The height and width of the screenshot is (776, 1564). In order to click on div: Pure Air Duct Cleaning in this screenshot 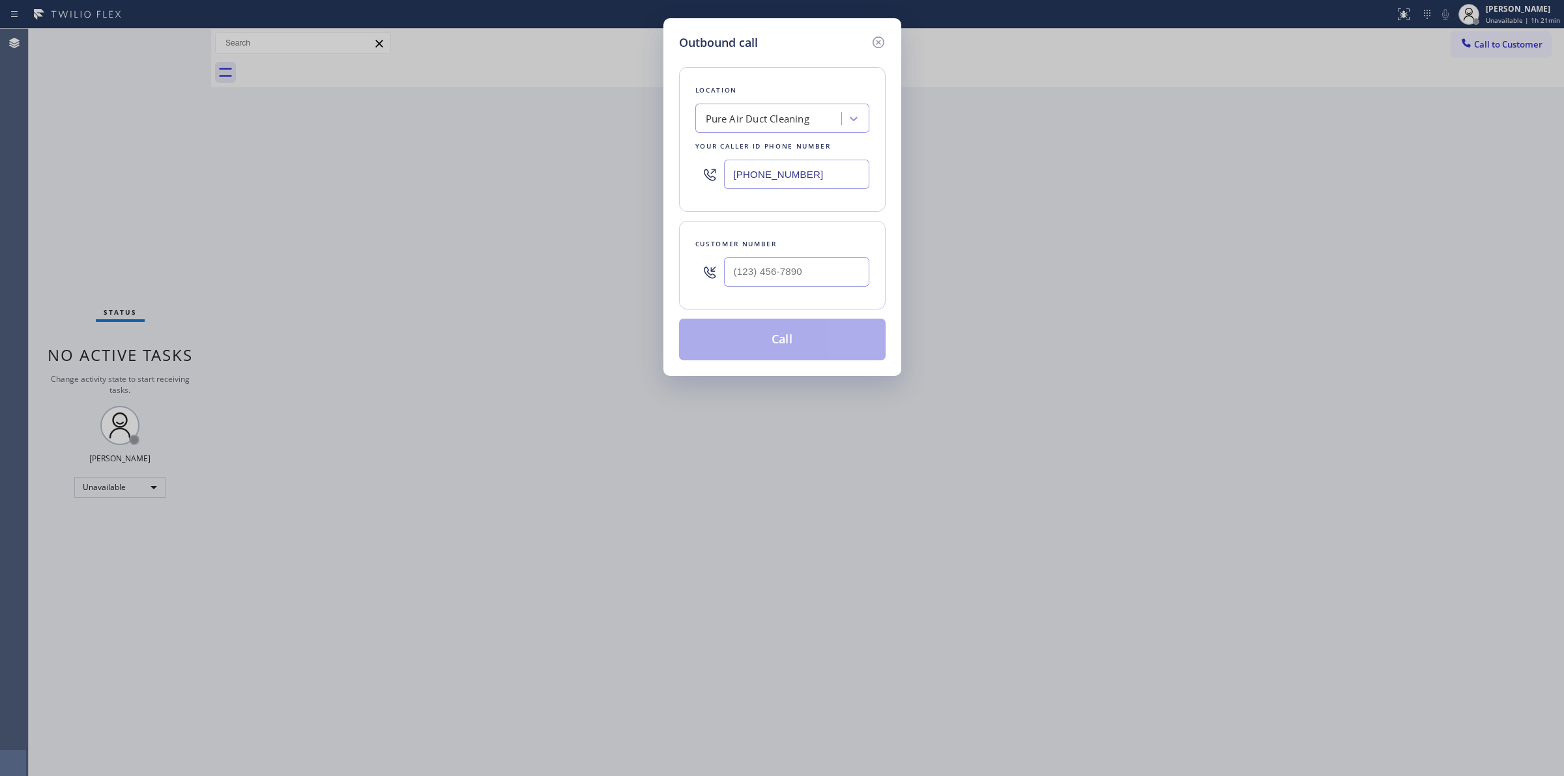, I will do `click(757, 119)`.